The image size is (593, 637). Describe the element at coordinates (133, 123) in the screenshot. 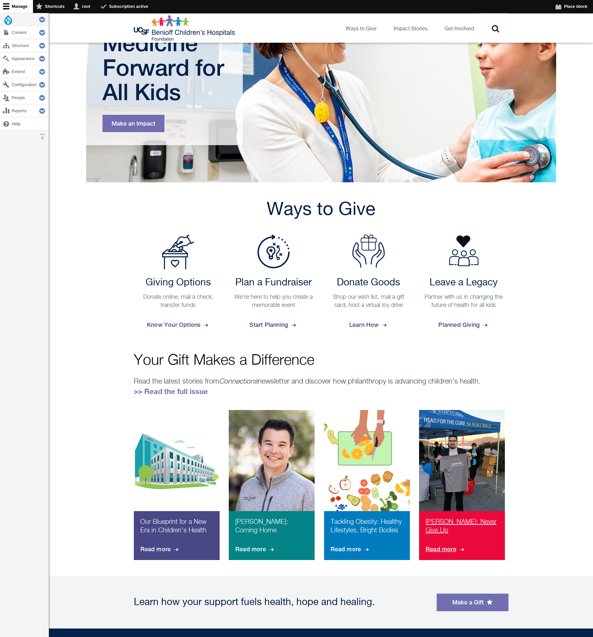

I see `a: Make an Impact` at that location.